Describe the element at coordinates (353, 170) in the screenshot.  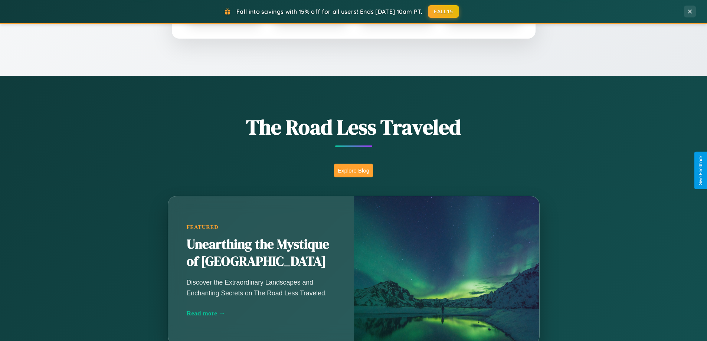
I see `button: Explore Blog` at that location.